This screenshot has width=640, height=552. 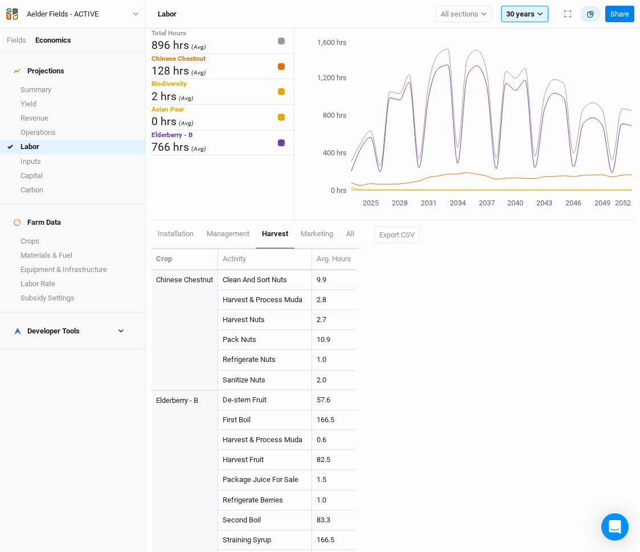 I want to click on td: 2.0, so click(x=334, y=380).